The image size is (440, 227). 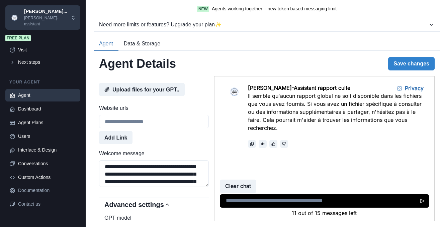 I want to click on button: Copy, so click(x=37, y=68).